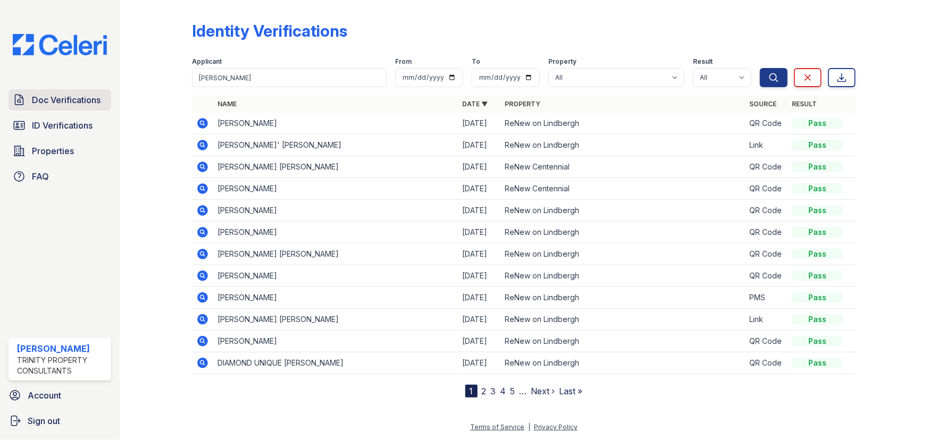 The width and height of the screenshot is (928, 440). I want to click on span: Sign out, so click(44, 421).